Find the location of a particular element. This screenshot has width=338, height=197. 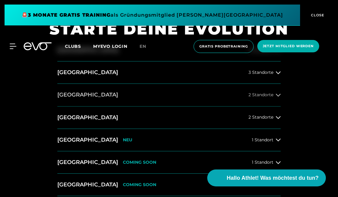

a: Gratis Probetraining is located at coordinates (223, 46).